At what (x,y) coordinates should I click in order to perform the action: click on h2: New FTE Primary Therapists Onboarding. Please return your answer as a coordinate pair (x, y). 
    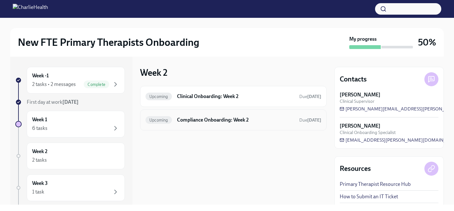
    Looking at the image, I should click on (109, 42).